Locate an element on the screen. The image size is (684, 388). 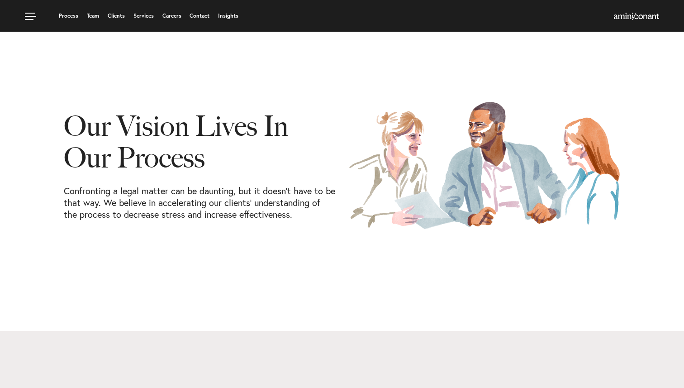
img: Our Process is located at coordinates (484, 165).